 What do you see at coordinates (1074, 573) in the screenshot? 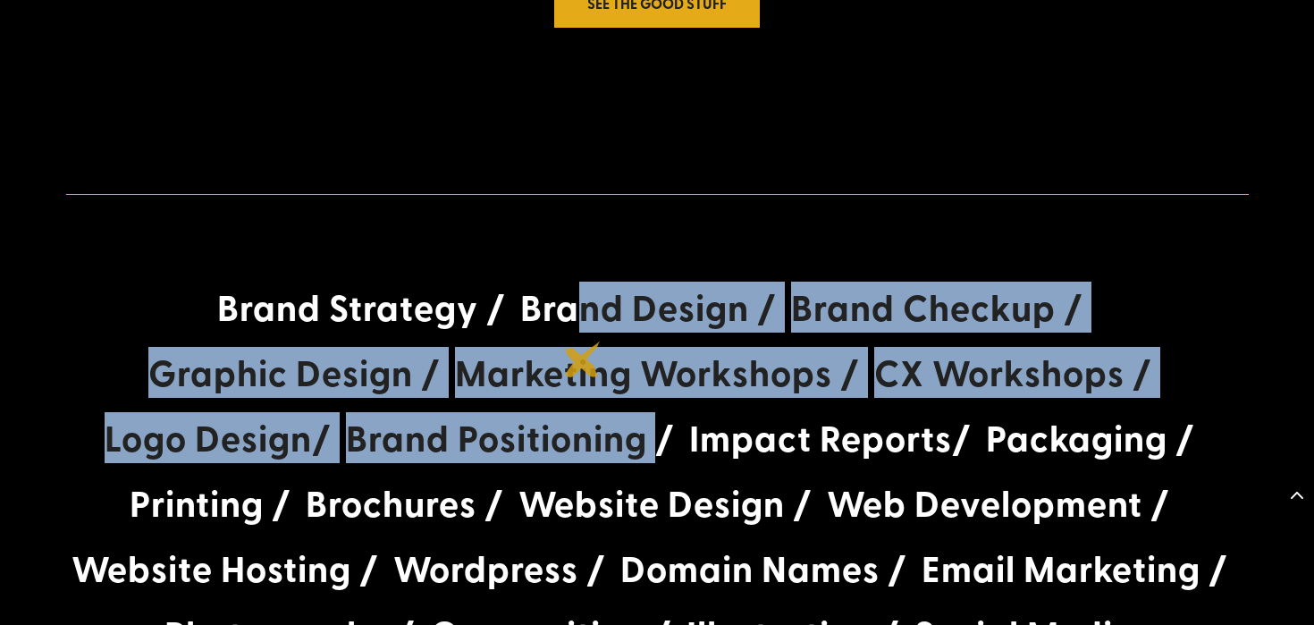
I see `h3: Email Marketing /` at bounding box center [1074, 573].